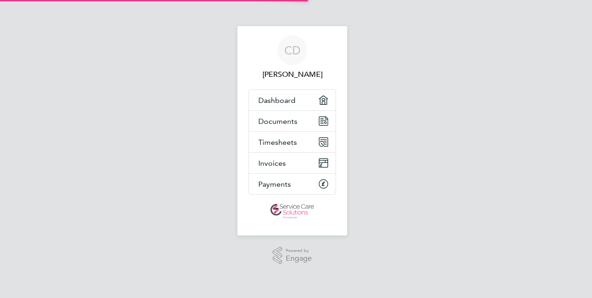 This screenshot has width=592, height=298. I want to click on span: Powered by, so click(299, 250).